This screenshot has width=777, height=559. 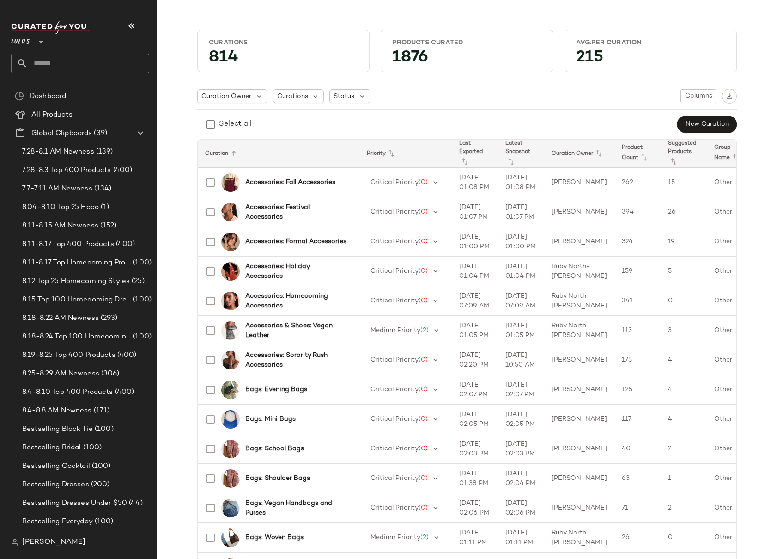 What do you see at coordinates (638, 508) in the screenshot?
I see `td: 71` at bounding box center [638, 508].